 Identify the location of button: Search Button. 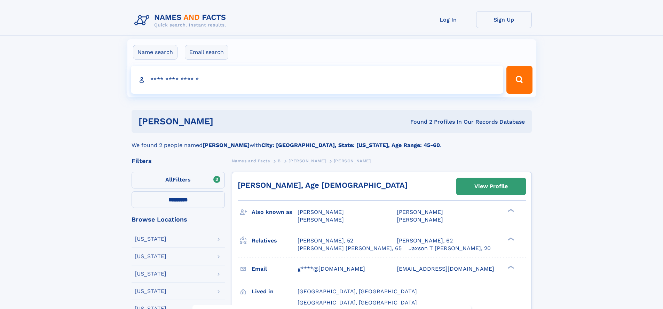
(519, 80).